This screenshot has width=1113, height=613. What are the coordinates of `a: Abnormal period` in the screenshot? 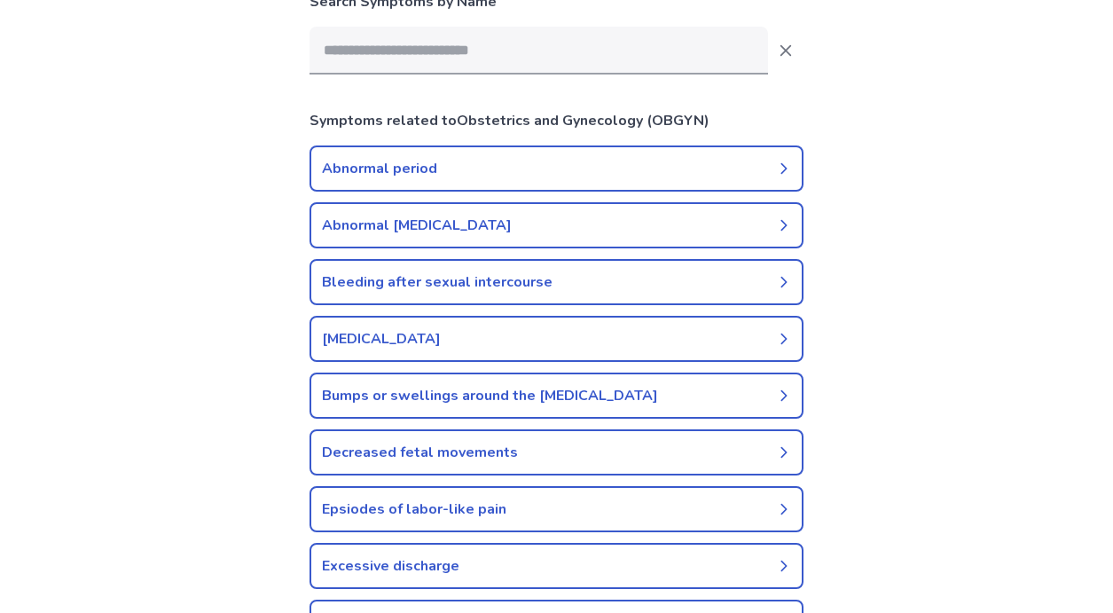 It's located at (556, 168).